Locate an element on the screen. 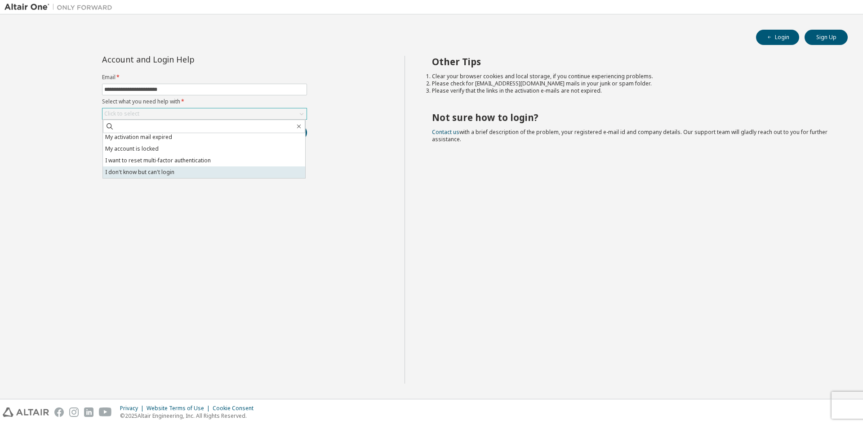 This screenshot has width=863, height=425. li: Clear your browser cookies and local storage, if you continue experiencing problems. is located at coordinates (632, 76).